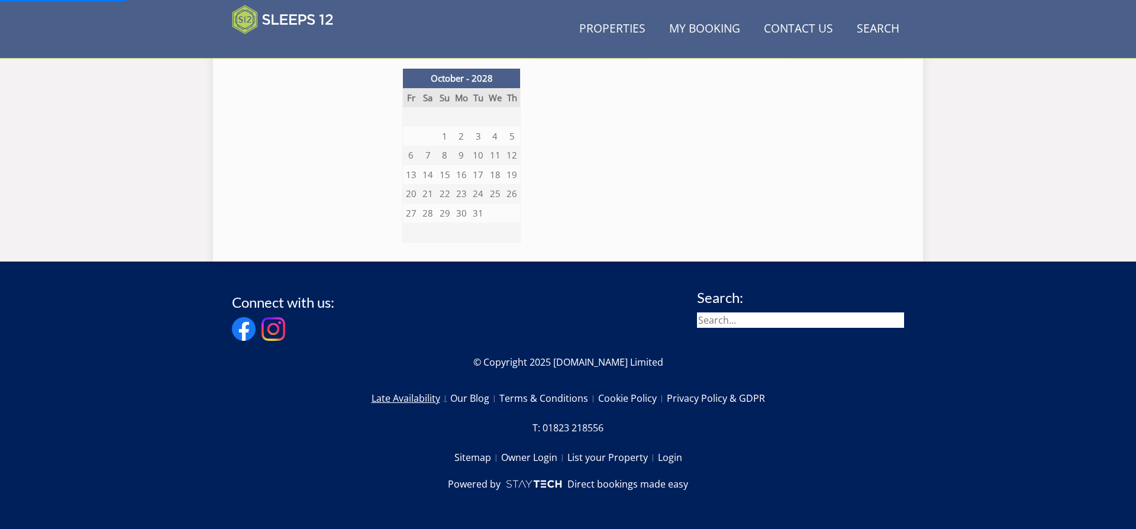 Image resolution: width=1136 pixels, height=529 pixels. I want to click on th: Sa, so click(428, 98).